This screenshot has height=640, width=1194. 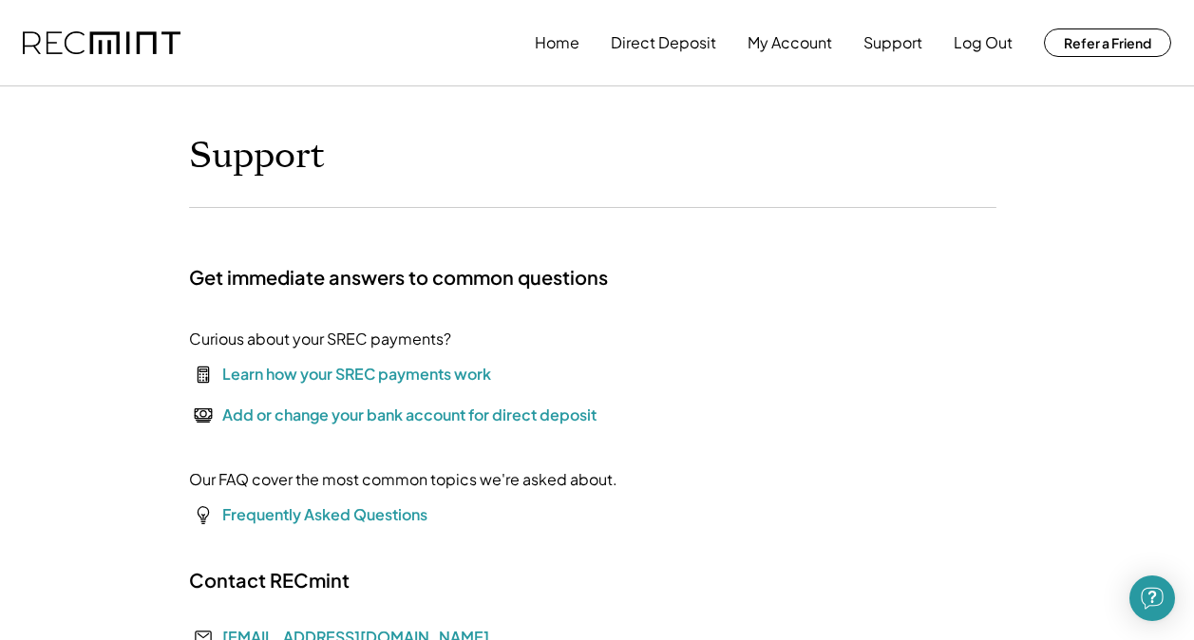 I want to click on button: My Account, so click(x=790, y=43).